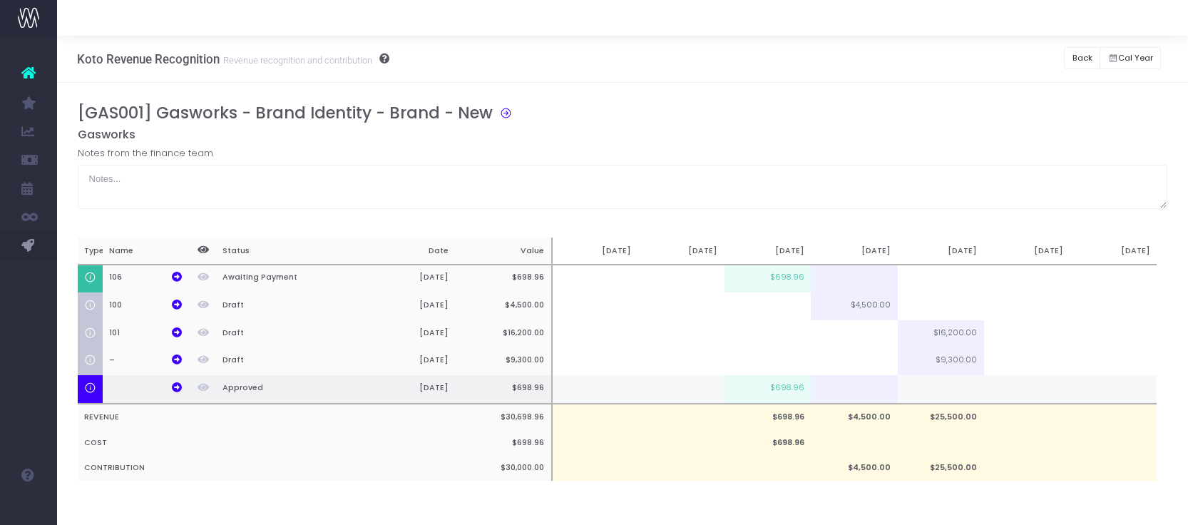 Image resolution: width=1188 pixels, height=525 pixels. I want to click on th: COST, so click(272, 443).